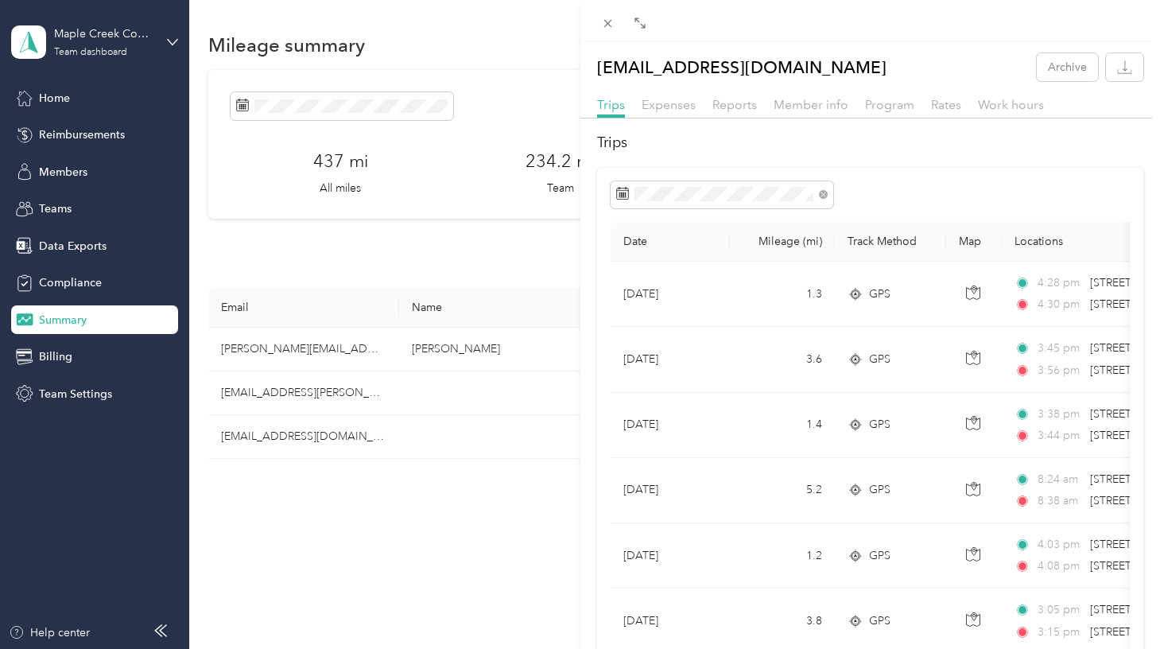 The image size is (1160, 649). What do you see at coordinates (1067, 67) in the screenshot?
I see `button: Archive` at bounding box center [1067, 67].